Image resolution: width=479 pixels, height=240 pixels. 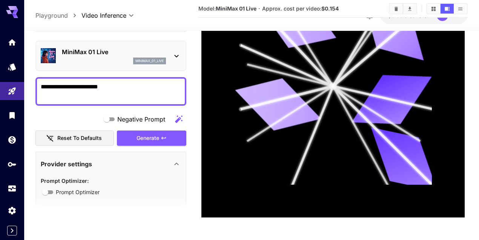 What do you see at coordinates (52, 15) in the screenshot?
I see `p: Playground` at bounding box center [52, 15].